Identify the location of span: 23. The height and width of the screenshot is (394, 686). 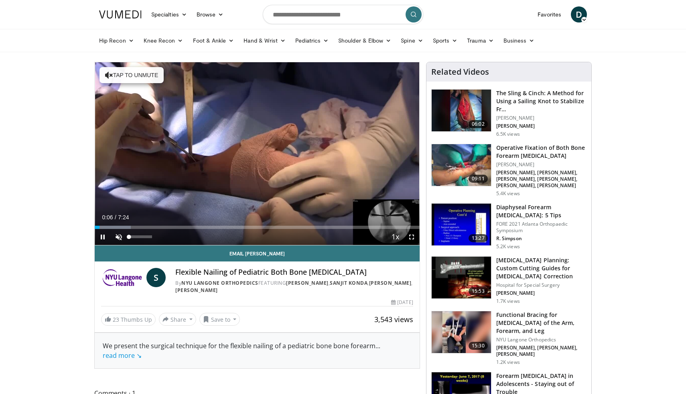
(116, 319).